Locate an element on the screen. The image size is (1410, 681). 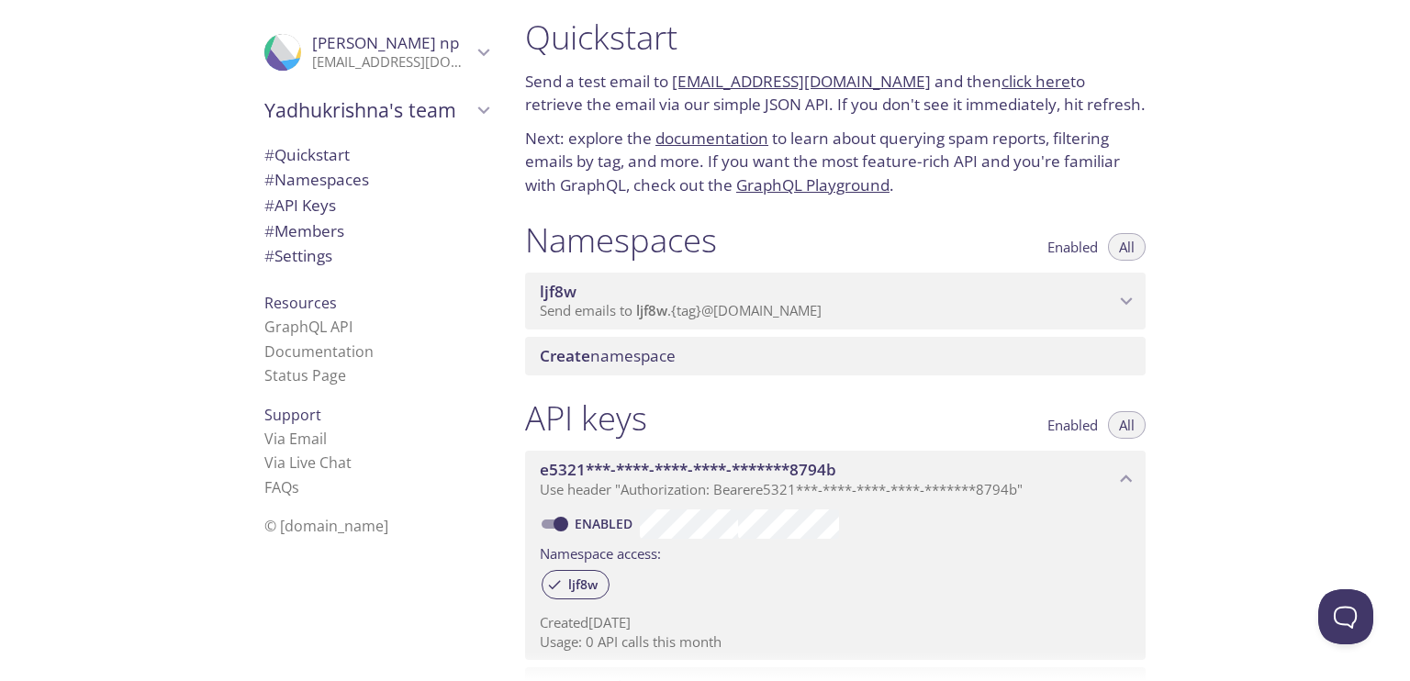
div: Members is located at coordinates (376, 231).